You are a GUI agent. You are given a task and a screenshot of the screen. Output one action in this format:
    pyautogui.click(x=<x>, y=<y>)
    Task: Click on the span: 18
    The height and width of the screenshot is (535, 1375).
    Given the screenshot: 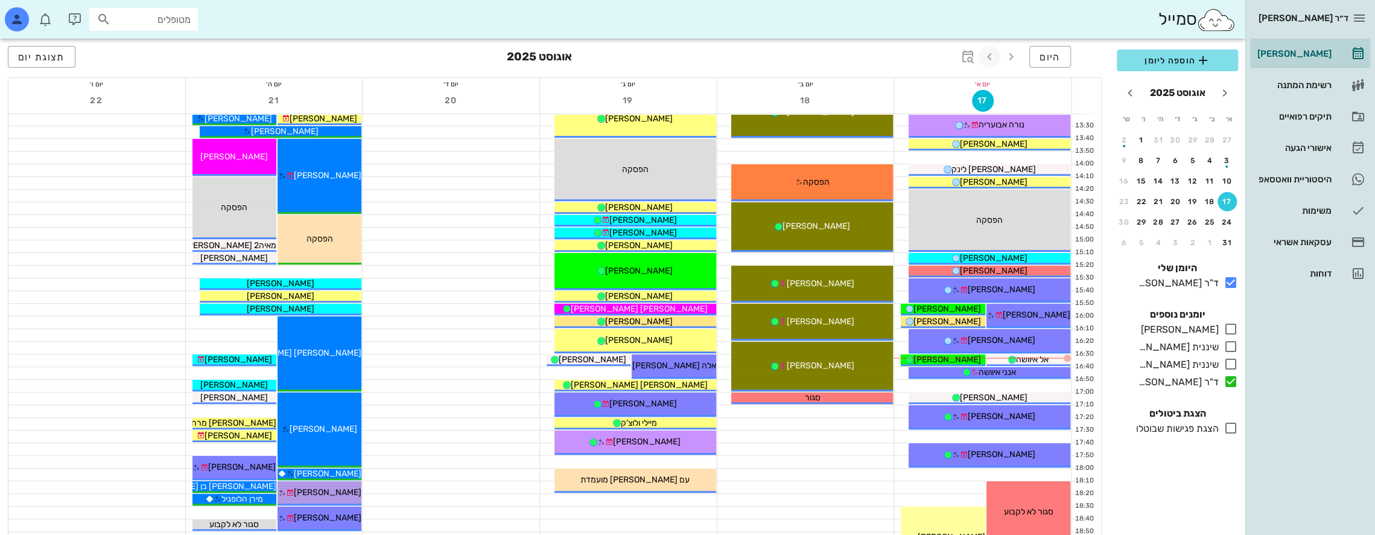 What is the action you would take?
    pyautogui.click(x=805, y=100)
    